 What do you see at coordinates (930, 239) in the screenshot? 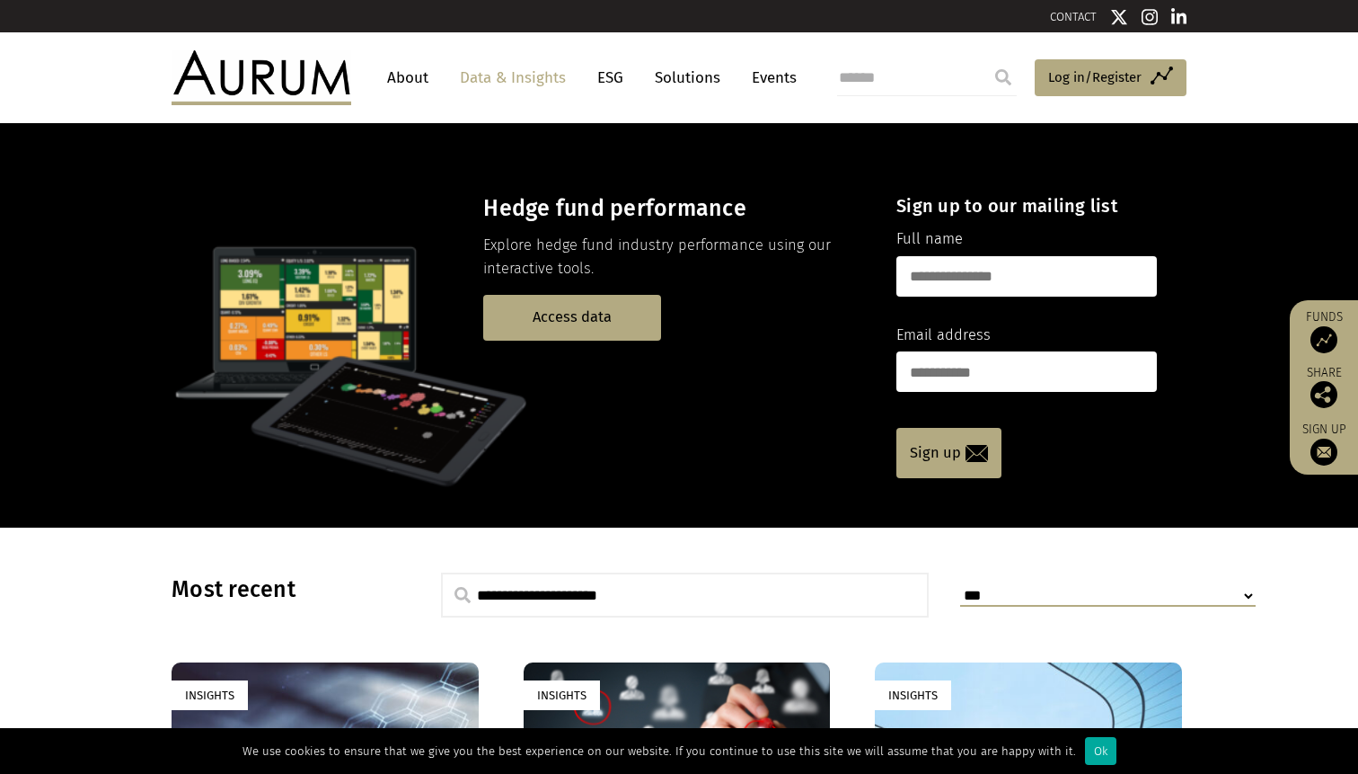
I see `label: Full name` at bounding box center [930, 239].